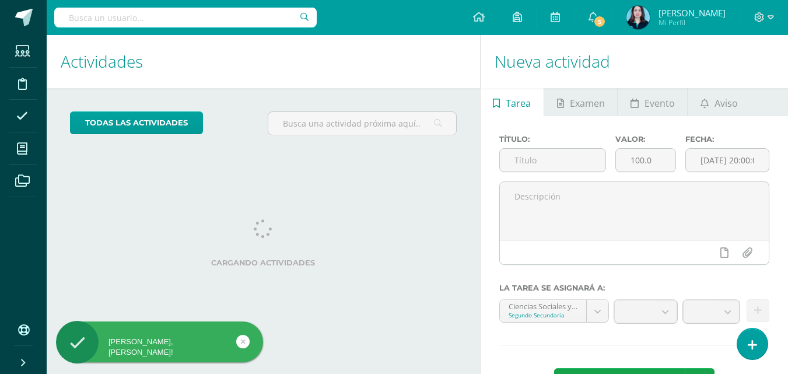 The image size is (788, 374). Describe the element at coordinates (263, 61) in the screenshot. I see `h1: Actividades` at that location.